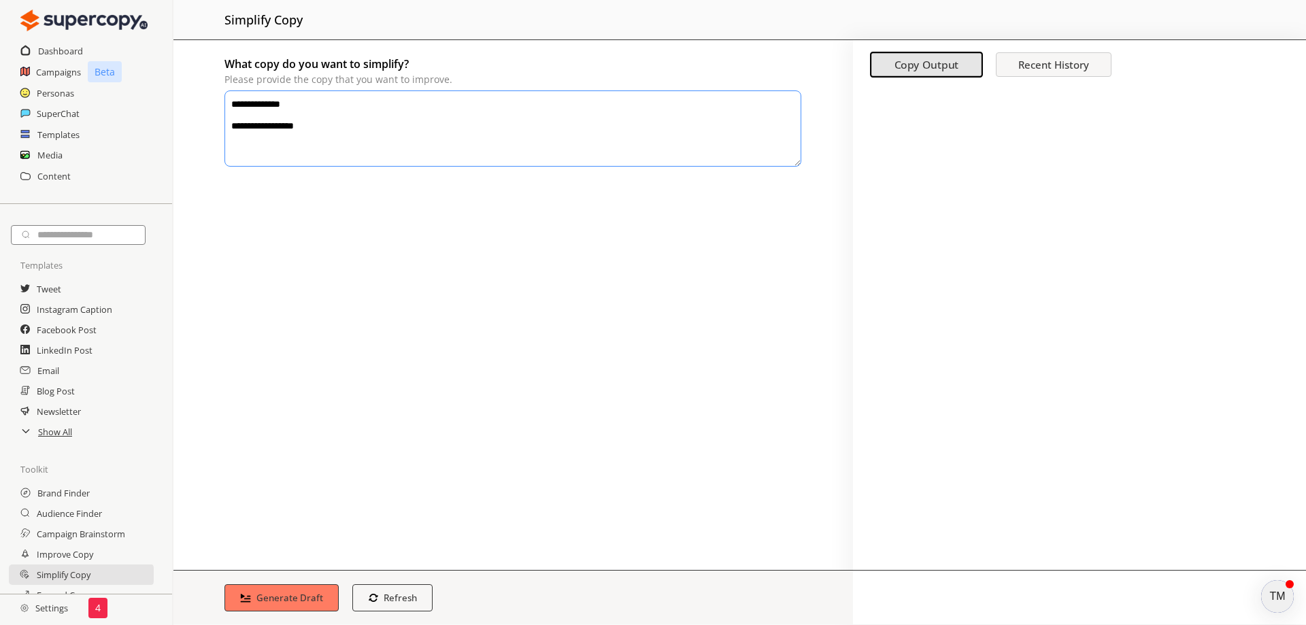 The width and height of the screenshot is (1306, 625). Describe the element at coordinates (81, 534) in the screenshot. I see `a: Campaign Brainstorm` at that location.